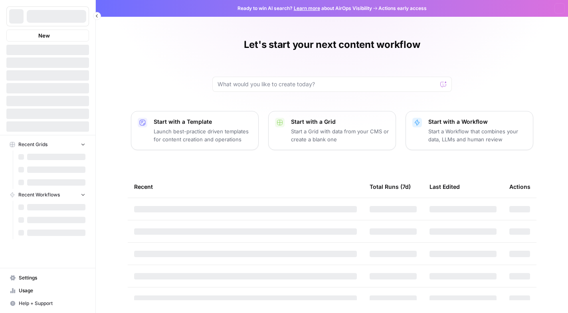  Describe the element at coordinates (402, 8) in the screenshot. I see `span: Actions early access` at that location.